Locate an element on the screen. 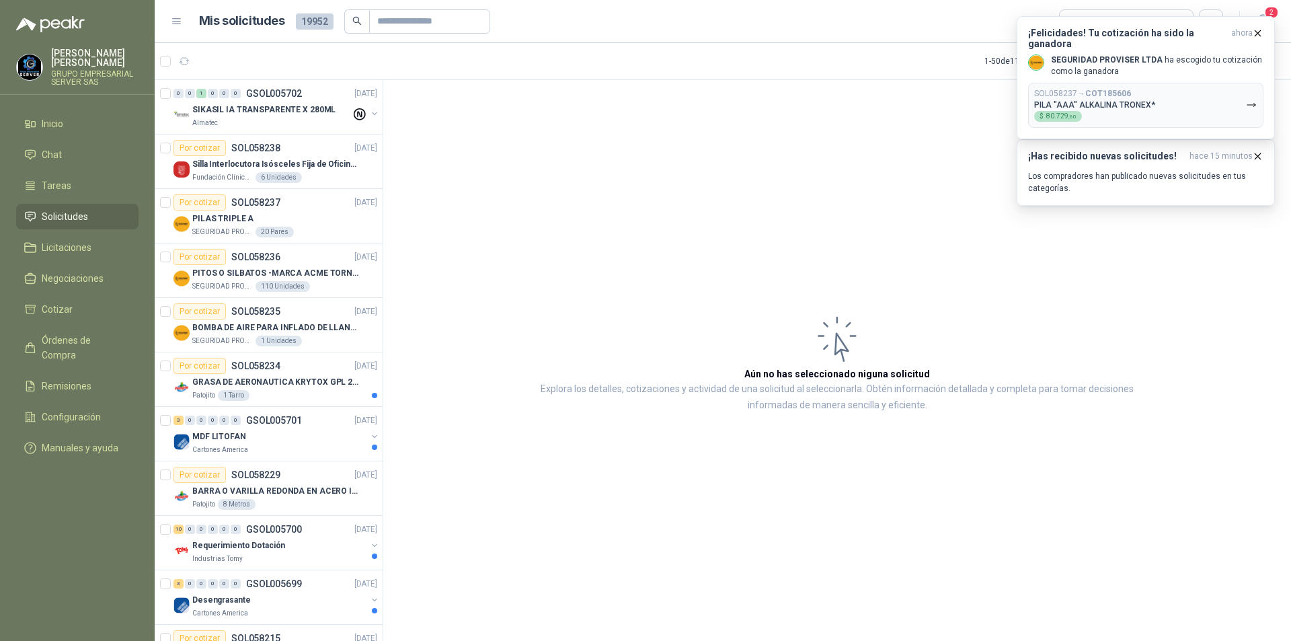 The height and width of the screenshot is (641, 1291). p: BOMBA DE AIRE PARA INFLADO DE LLANTAS DE BICICLETA is located at coordinates (276, 328).